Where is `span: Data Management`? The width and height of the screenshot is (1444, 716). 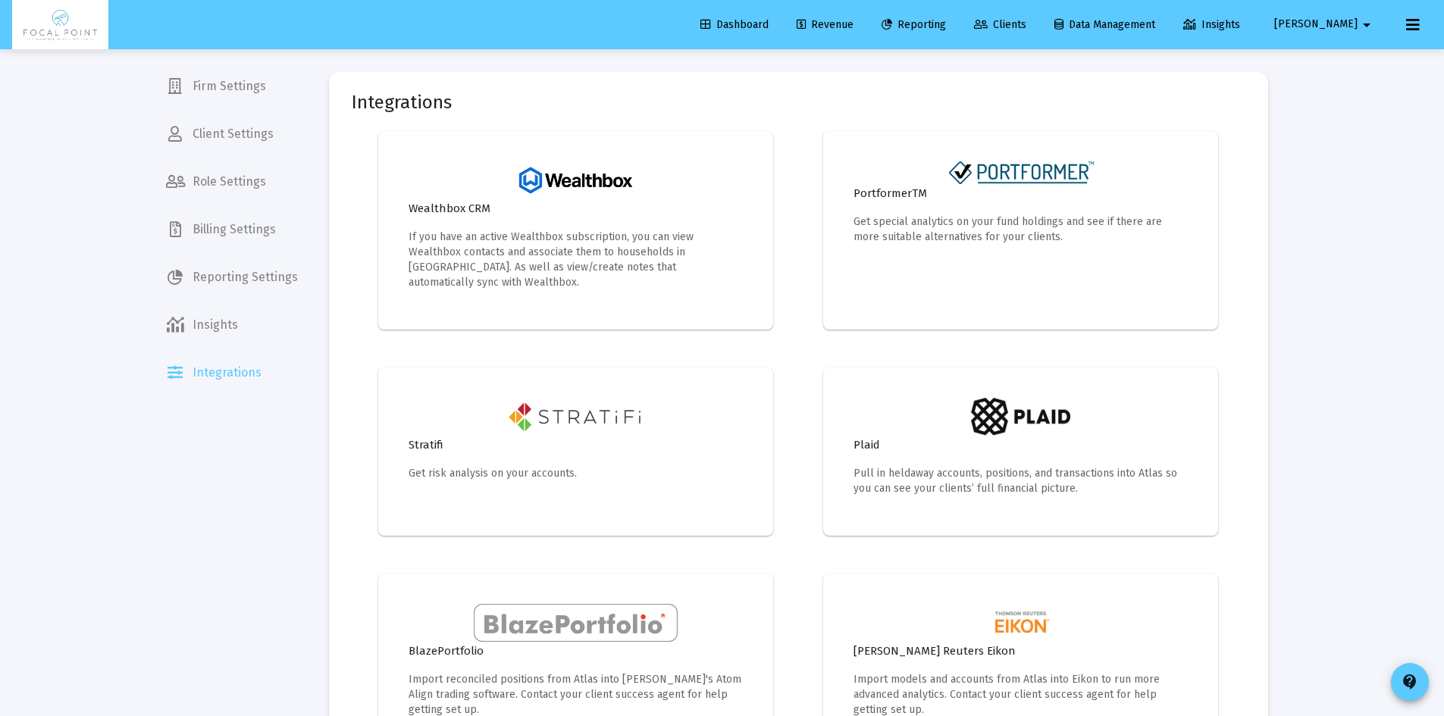 span: Data Management is located at coordinates (1105, 24).